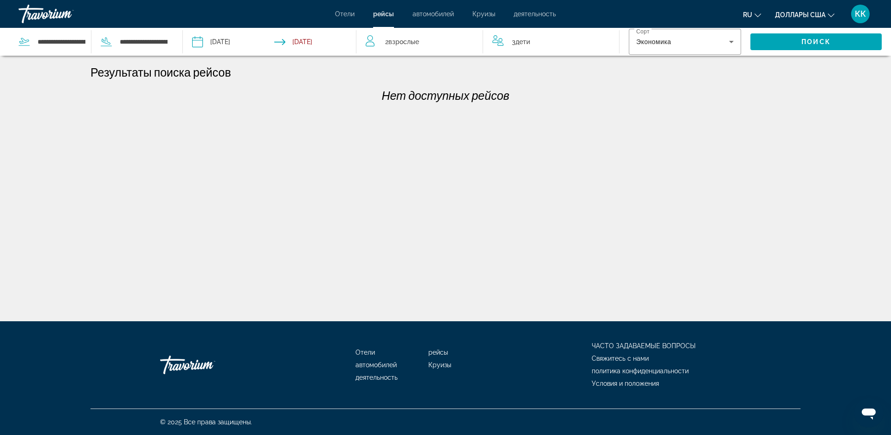 The height and width of the screenshot is (435, 891). Describe the element at coordinates (640, 371) in the screenshot. I see `a: политика конфиденциальности` at that location.